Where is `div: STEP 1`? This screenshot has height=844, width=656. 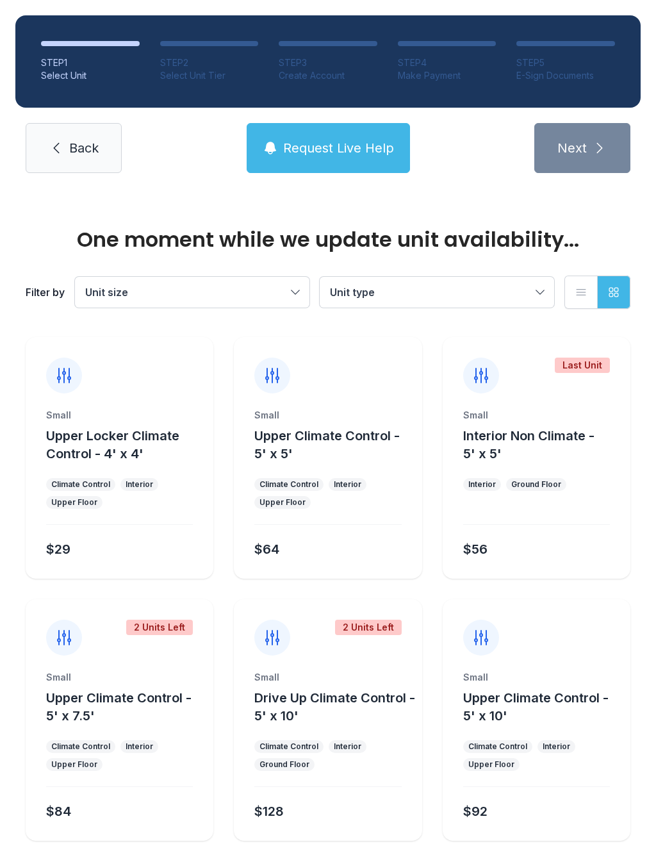 div: STEP 1 is located at coordinates (90, 63).